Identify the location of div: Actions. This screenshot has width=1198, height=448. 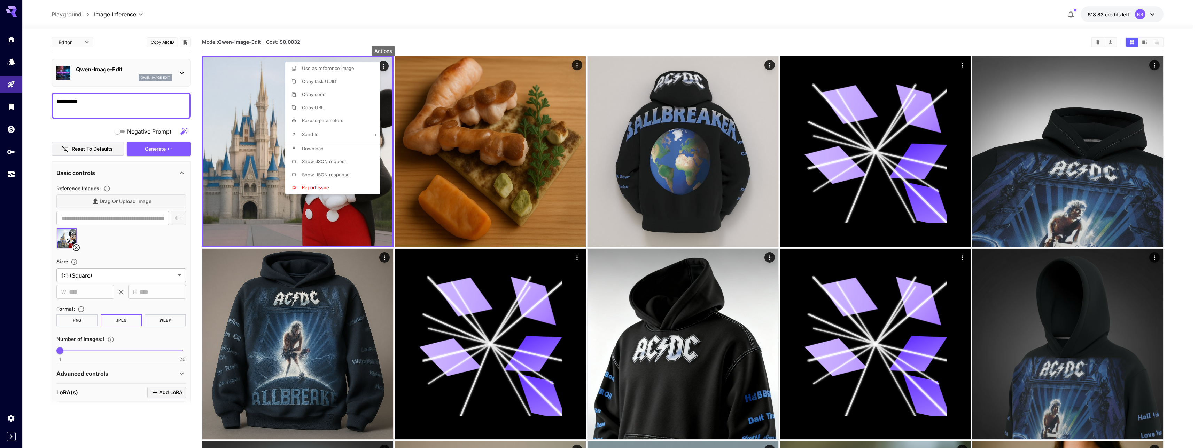
(383, 51).